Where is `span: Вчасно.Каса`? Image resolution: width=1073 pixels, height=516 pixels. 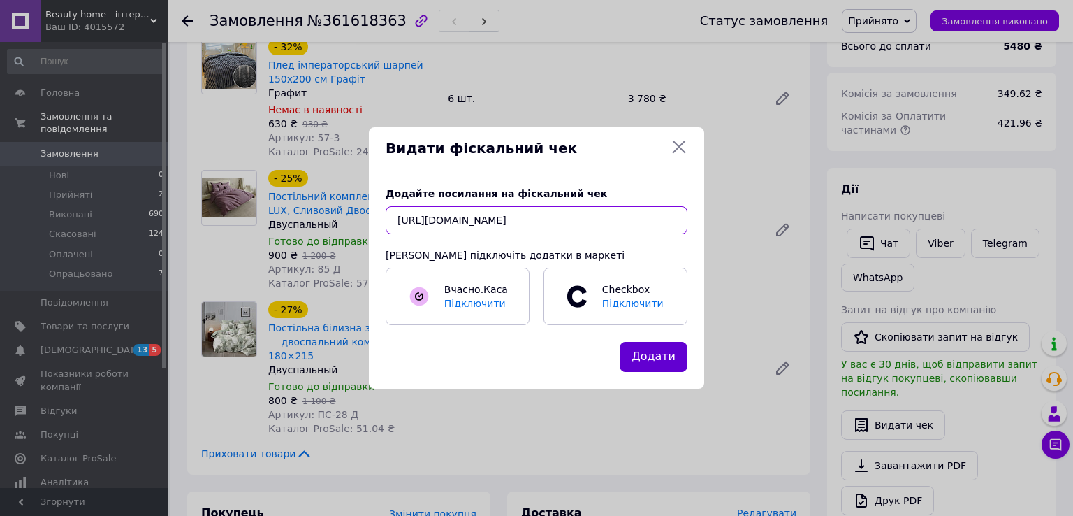
span: Вчасно.Каса is located at coordinates (476, 289).